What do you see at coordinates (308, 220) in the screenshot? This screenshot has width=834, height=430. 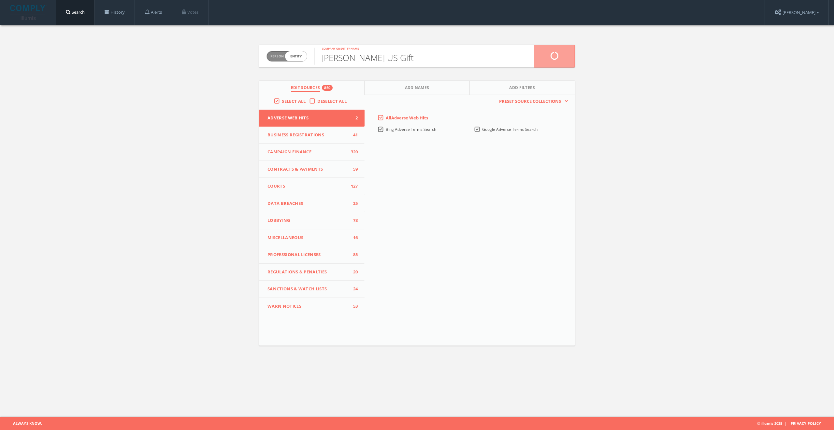 I see `span: Lobbying` at bounding box center [308, 220].